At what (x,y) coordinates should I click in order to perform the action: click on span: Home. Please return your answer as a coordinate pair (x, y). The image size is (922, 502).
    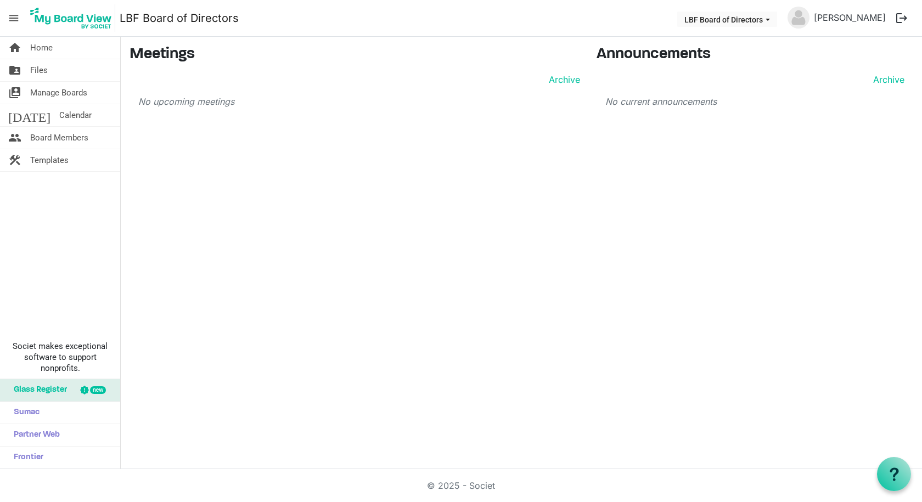
    Looking at the image, I should click on (41, 48).